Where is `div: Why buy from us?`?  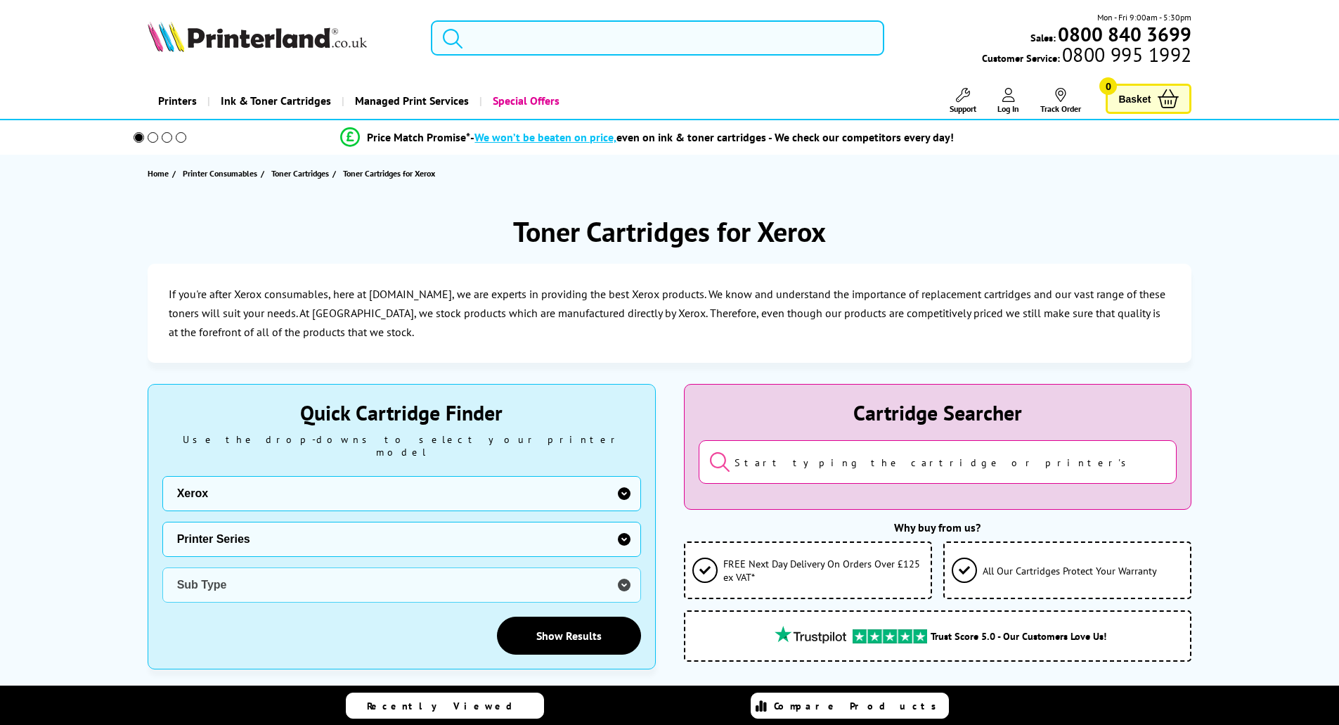 div: Why buy from us? is located at coordinates (938, 527).